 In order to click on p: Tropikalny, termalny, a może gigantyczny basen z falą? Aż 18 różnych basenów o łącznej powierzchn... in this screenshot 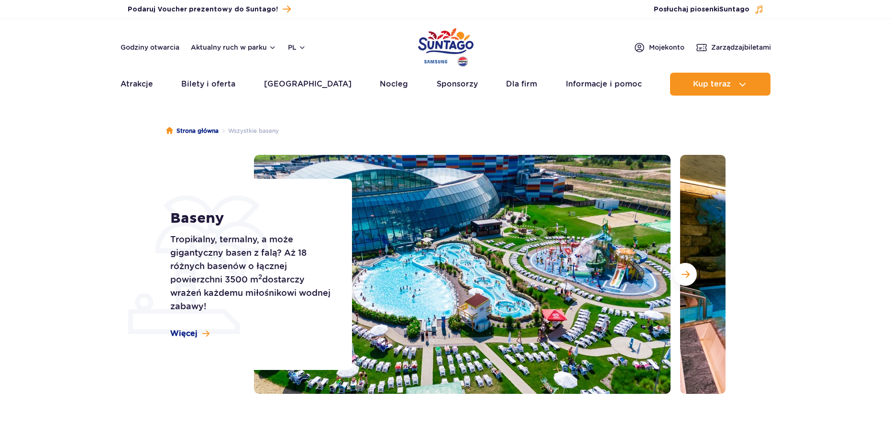, I will do `click(250, 273)`.